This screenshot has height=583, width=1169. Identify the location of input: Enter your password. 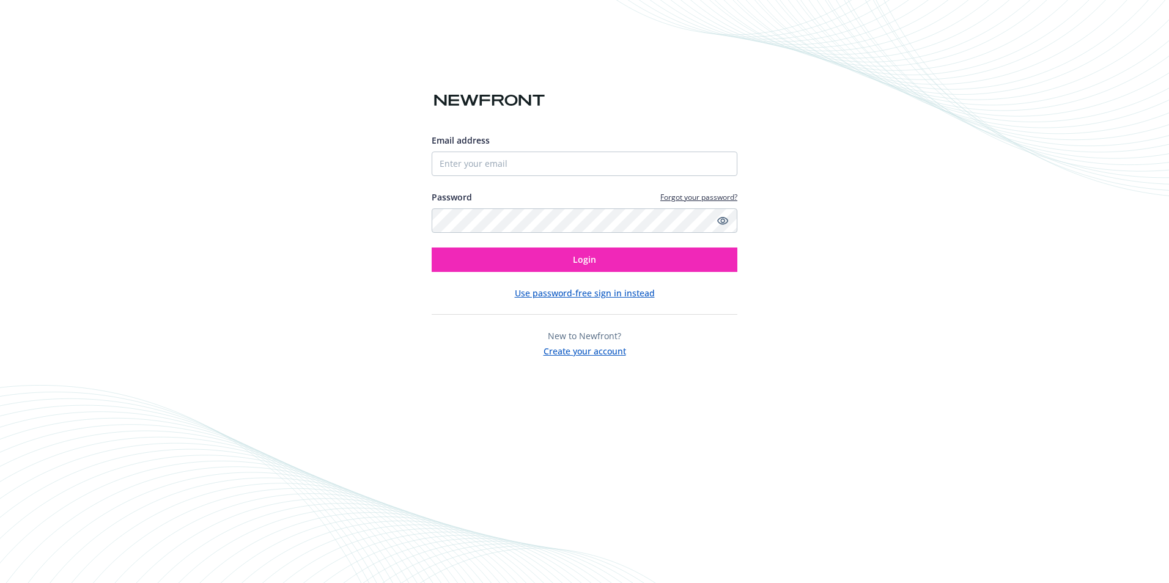
(584, 221).